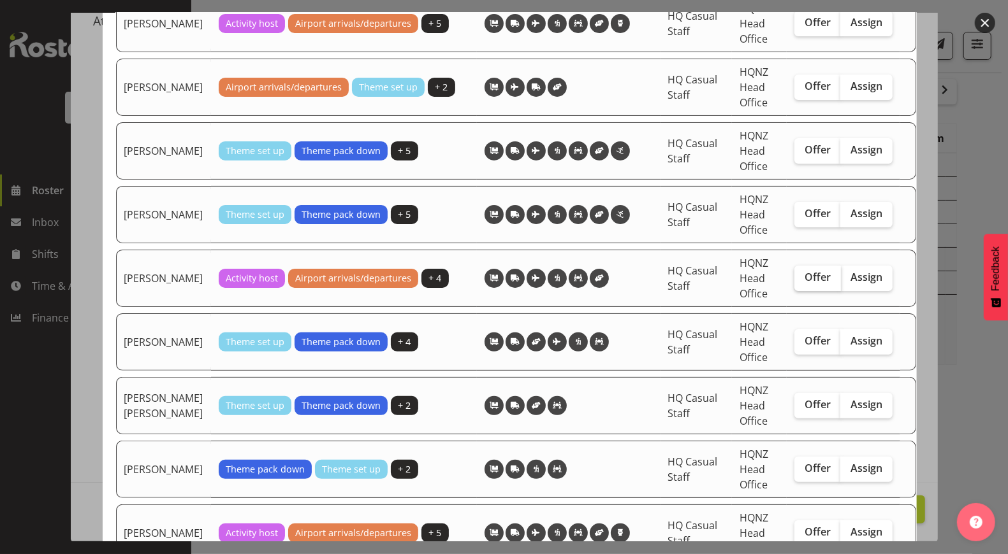 This screenshot has height=554, width=1008. Describe the element at coordinates (996, 269) in the screenshot. I see `span: Feedback` at that location.